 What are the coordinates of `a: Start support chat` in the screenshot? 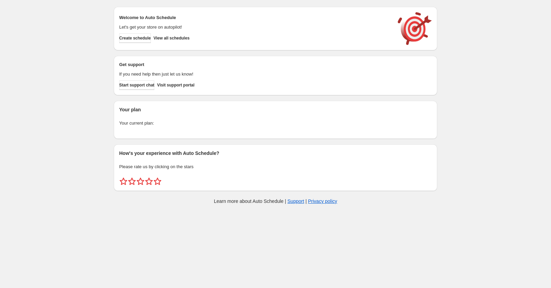 It's located at (137, 85).